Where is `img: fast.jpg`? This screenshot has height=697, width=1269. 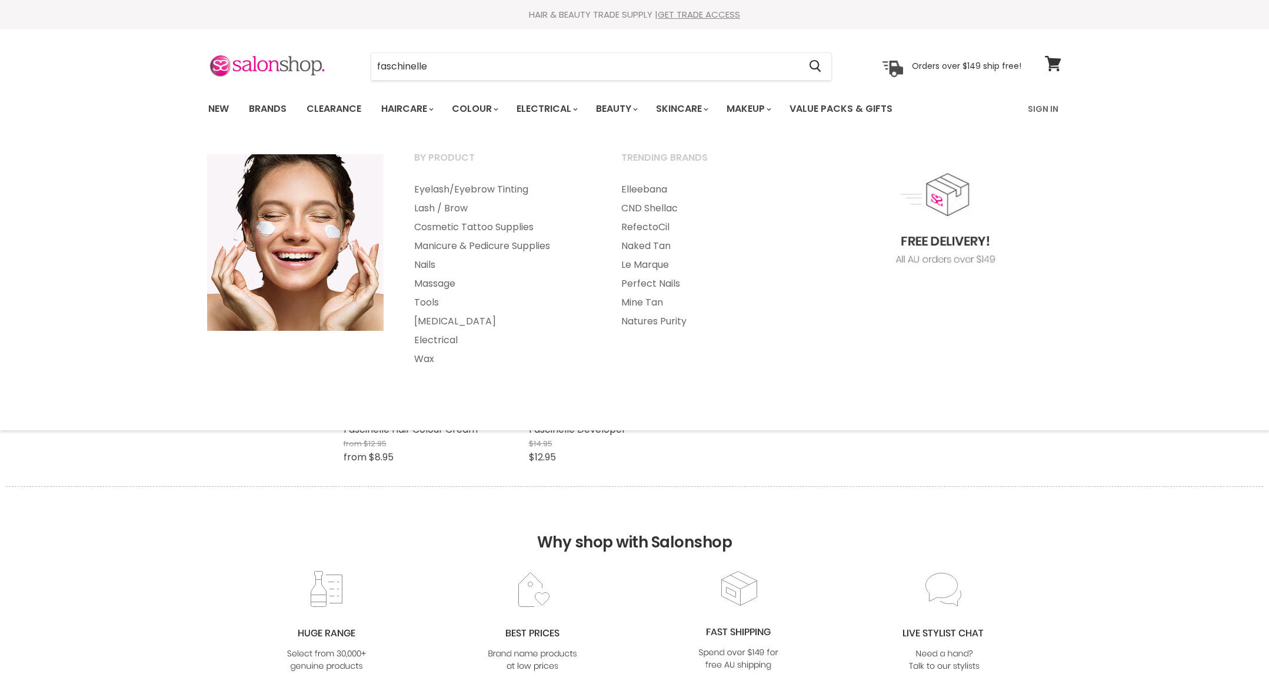
img: fast.jpg is located at coordinates (738, 620).